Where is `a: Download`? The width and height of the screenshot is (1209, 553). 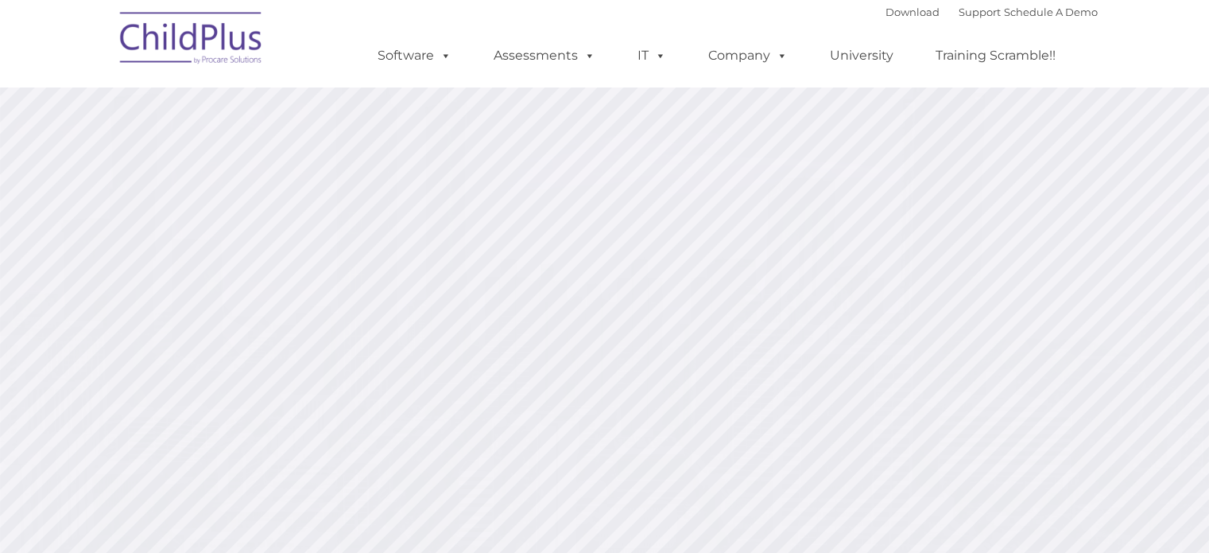
a: Download is located at coordinates (913, 12).